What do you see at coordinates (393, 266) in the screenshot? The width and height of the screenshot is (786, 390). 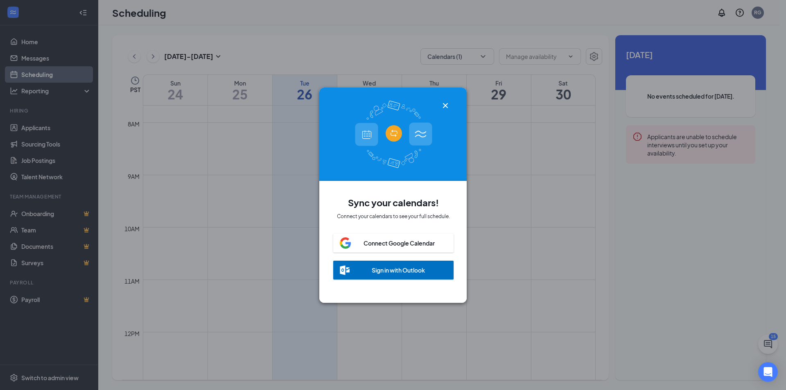 I see `a: outlook-iconSign in with Outlook` at bounding box center [393, 266].